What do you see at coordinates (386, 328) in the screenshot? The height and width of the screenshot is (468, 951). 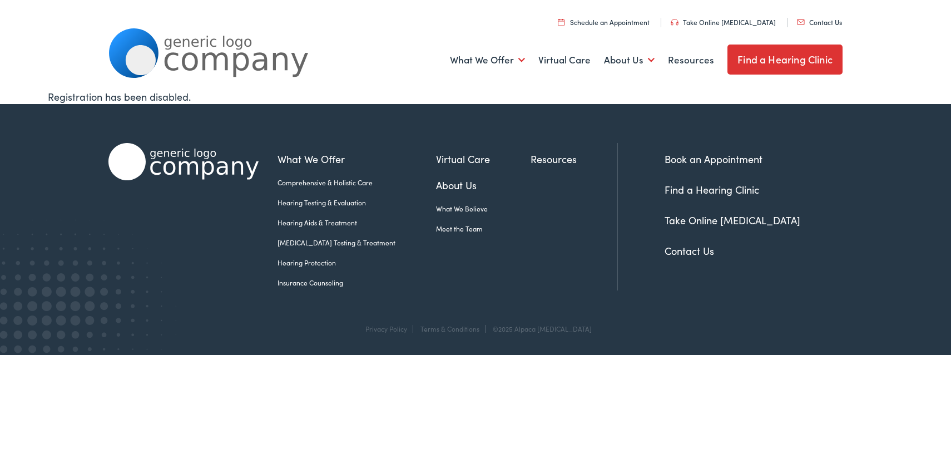 I see `a: Privacy Policy` at bounding box center [386, 328].